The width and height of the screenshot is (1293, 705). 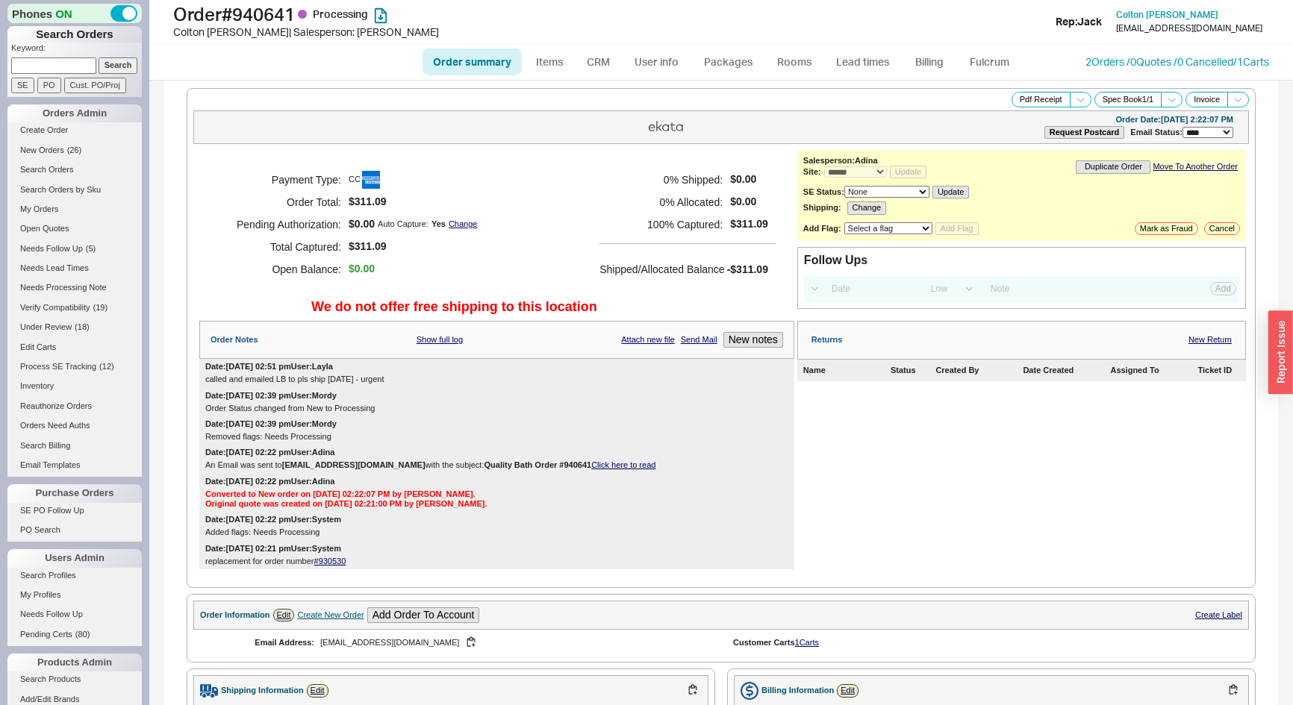 I want to click on a: Create Label, so click(x=1218, y=615).